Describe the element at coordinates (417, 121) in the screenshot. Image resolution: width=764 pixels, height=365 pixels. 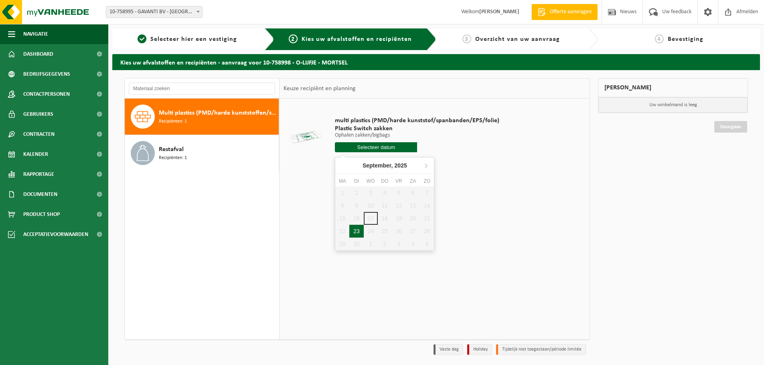
I see `span: multi plastics (PMD/harde kunststof/spanbanden/EPS/folie)` at that location.